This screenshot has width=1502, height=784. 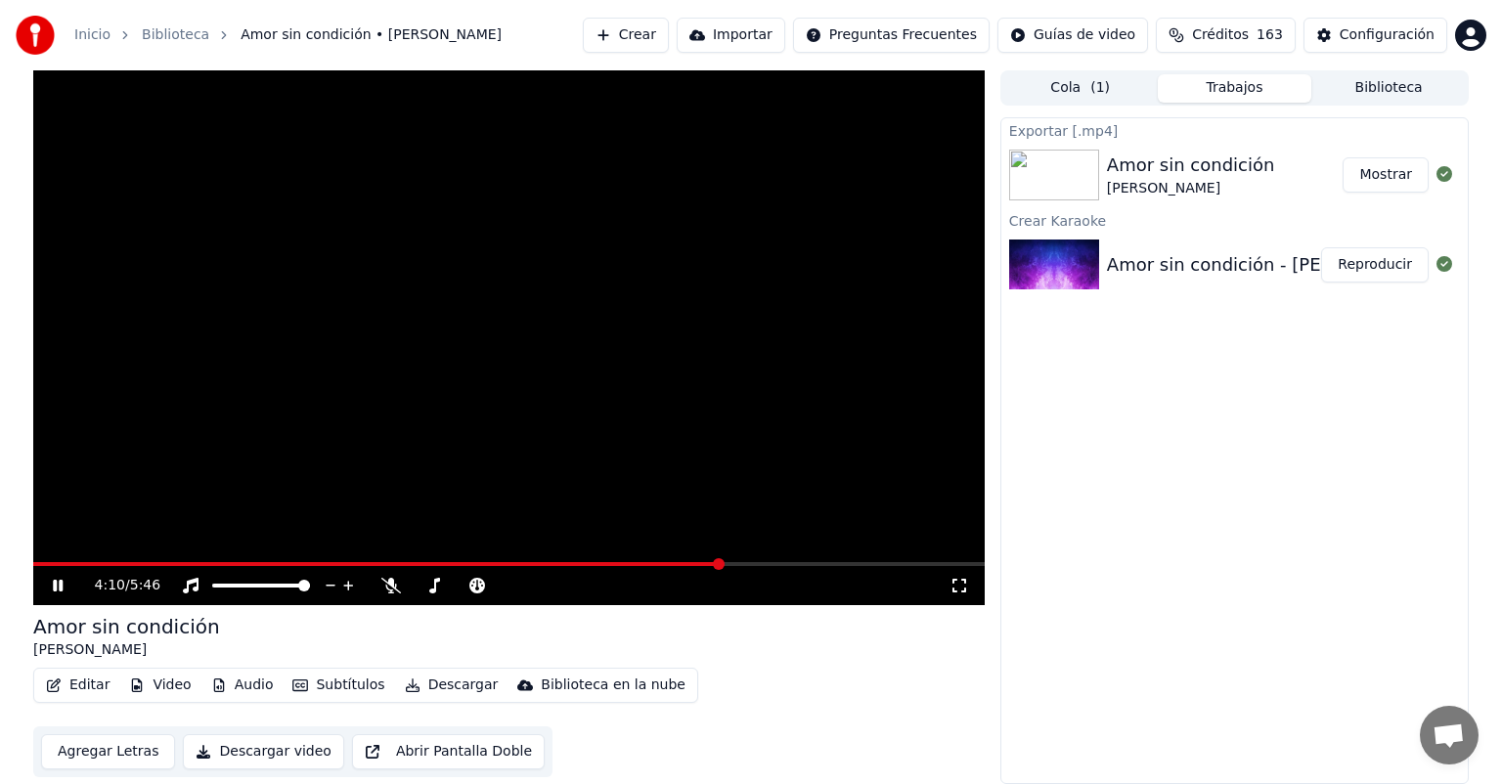 I want to click on button: Agregar Letras, so click(x=108, y=752).